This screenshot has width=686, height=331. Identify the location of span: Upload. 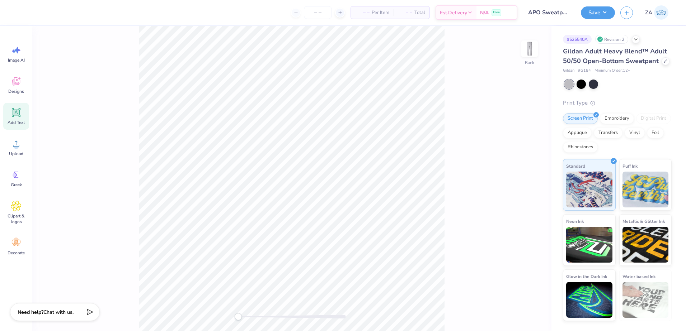
(16, 154).